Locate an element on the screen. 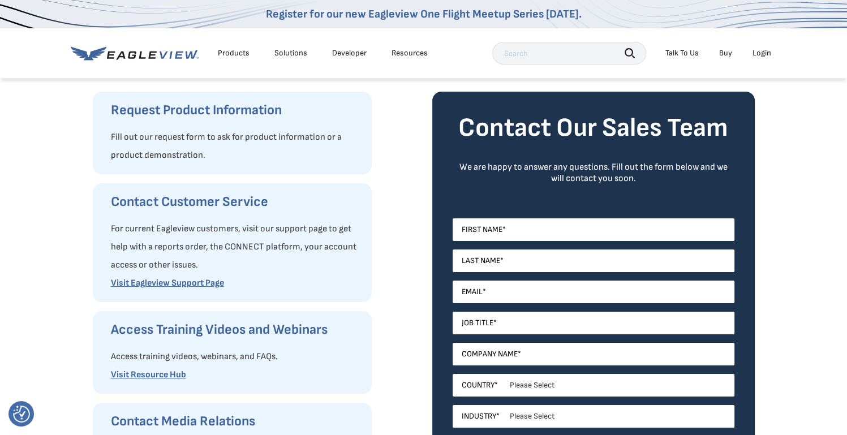 This screenshot has width=847, height=435. div: Products is located at coordinates (234, 53).